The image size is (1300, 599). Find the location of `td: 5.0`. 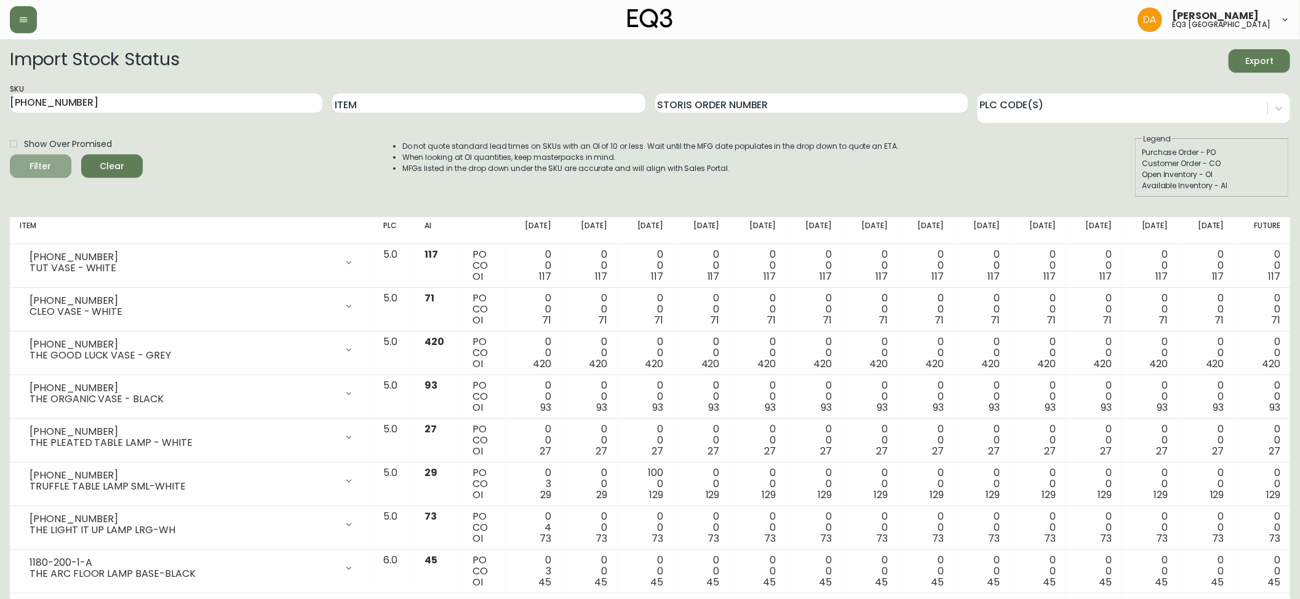

td: 5.0 is located at coordinates (394, 528).